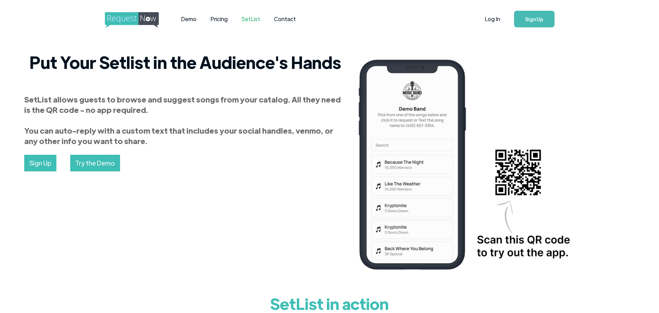 The height and width of the screenshot is (313, 659). What do you see at coordinates (492, 19) in the screenshot?
I see `a: Log In` at bounding box center [492, 19].